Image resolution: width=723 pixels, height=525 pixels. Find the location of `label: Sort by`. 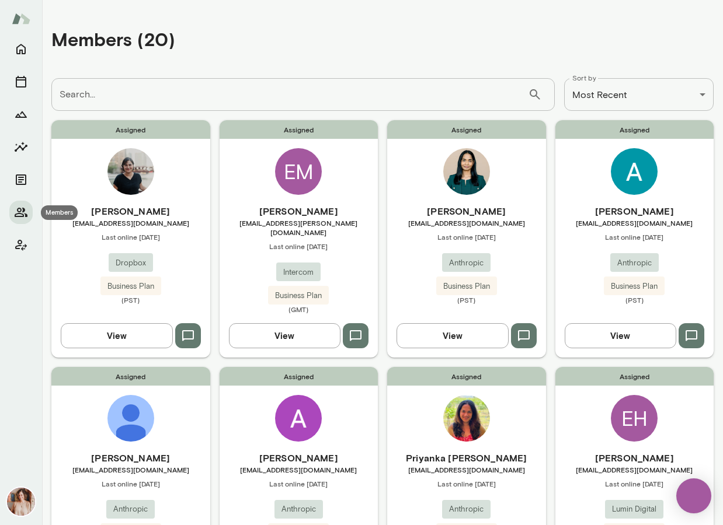

label: Sort by is located at coordinates (584, 78).